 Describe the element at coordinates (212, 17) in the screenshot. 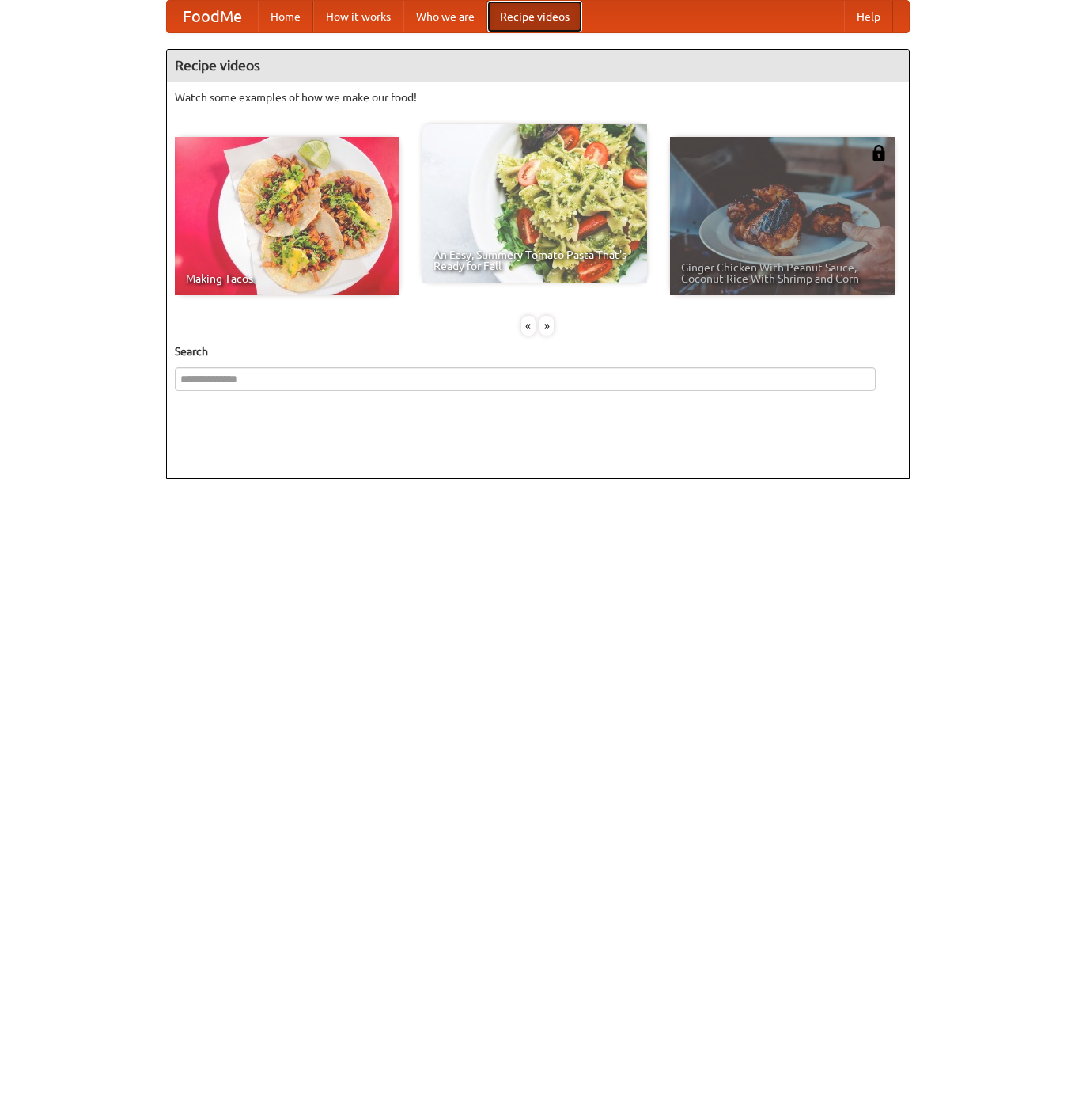

I see `a: FoodMe` at that location.